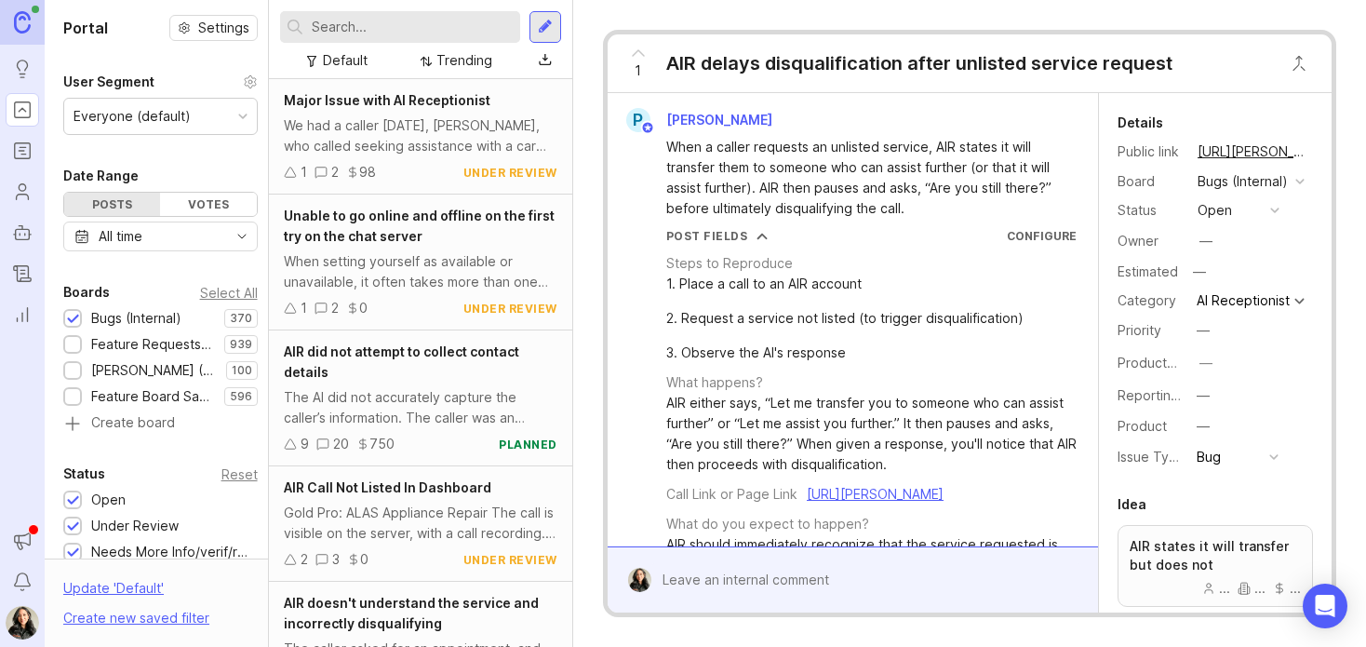 The width and height of the screenshot is (1366, 647). What do you see at coordinates (213, 28) in the screenshot?
I see `a: Settings` at bounding box center [213, 28].